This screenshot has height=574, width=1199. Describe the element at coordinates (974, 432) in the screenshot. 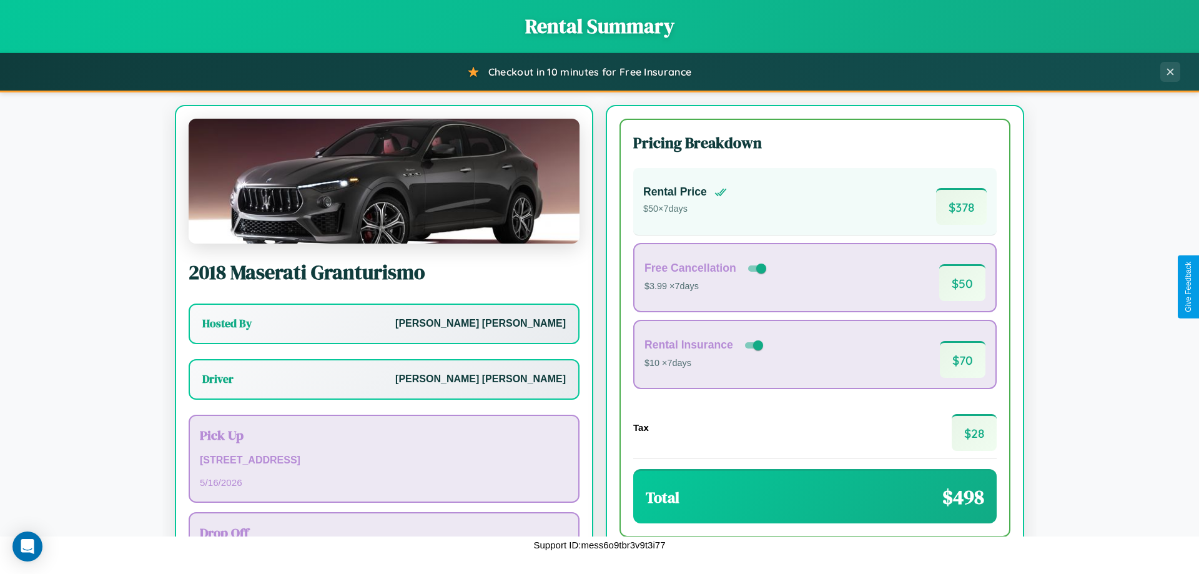

I see `span: $ 28` at that location.